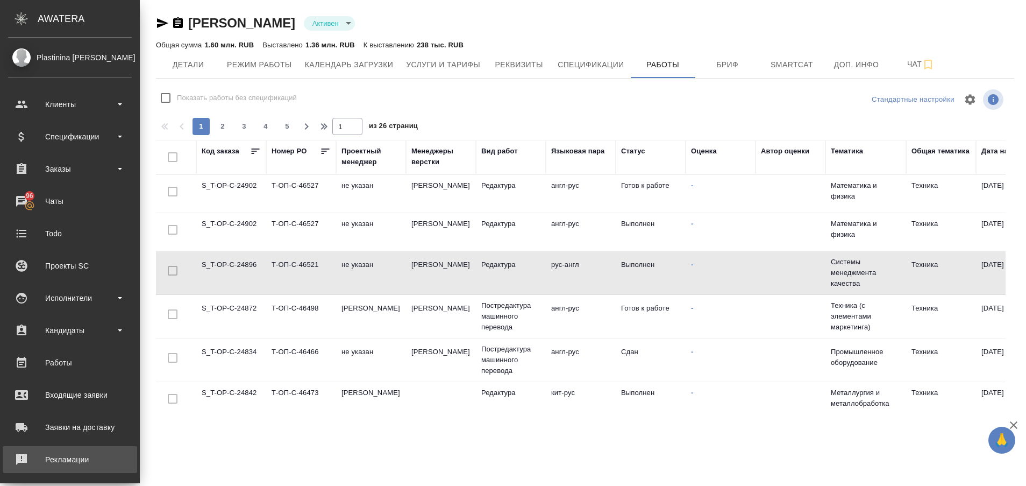  Describe the element at coordinates (970, 99) in the screenshot. I see `span: Настроить таблицу` at that location.